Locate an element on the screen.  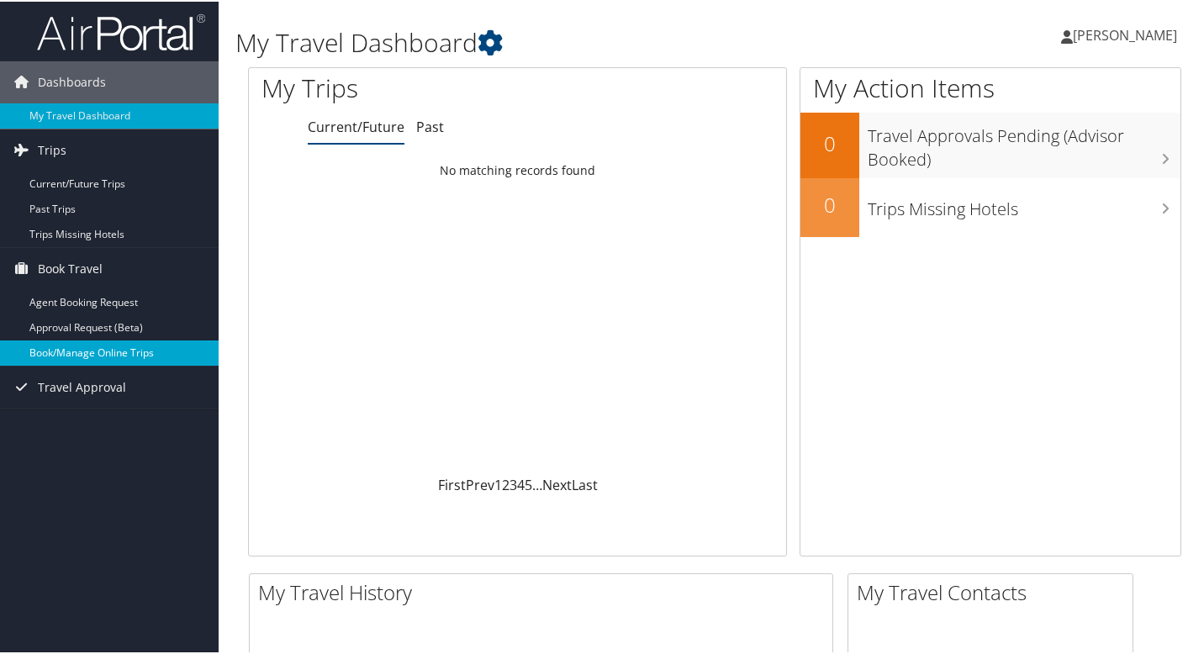
h2: My Travel History is located at coordinates (545, 591).